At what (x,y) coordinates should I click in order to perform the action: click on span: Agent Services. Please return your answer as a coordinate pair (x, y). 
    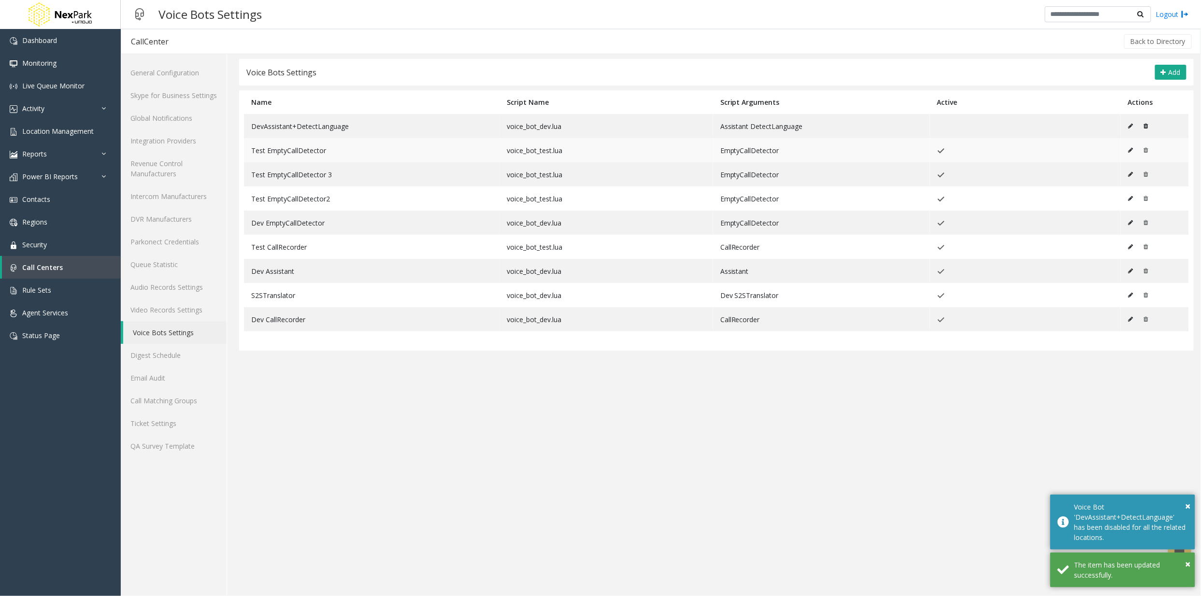
    Looking at the image, I should click on (45, 313).